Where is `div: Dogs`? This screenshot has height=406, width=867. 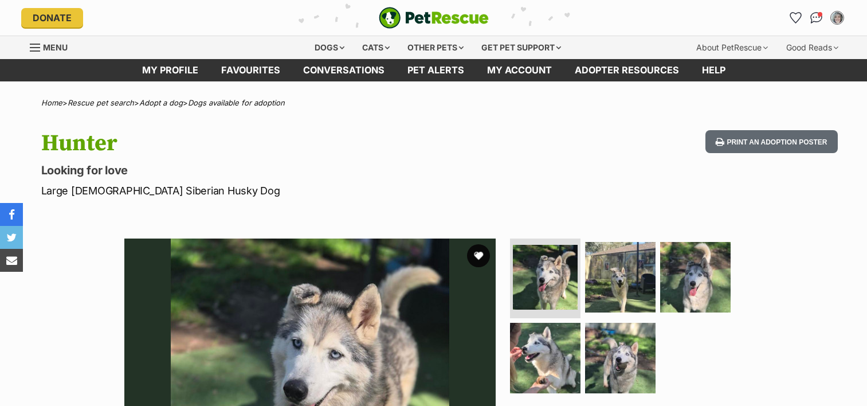 div: Dogs is located at coordinates (330, 48).